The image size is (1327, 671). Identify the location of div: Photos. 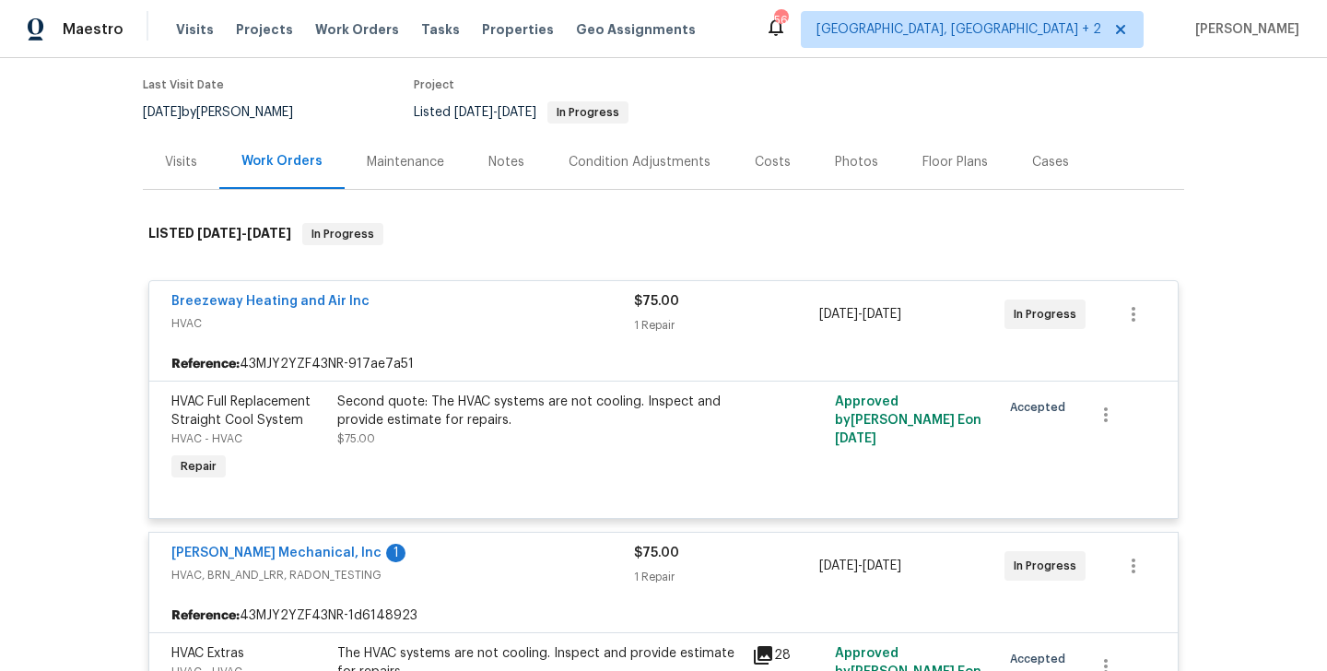
(856, 162).